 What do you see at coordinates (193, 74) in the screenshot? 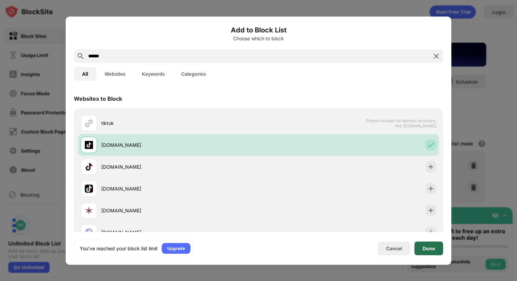
I see `button: Categories` at bounding box center [193, 74].